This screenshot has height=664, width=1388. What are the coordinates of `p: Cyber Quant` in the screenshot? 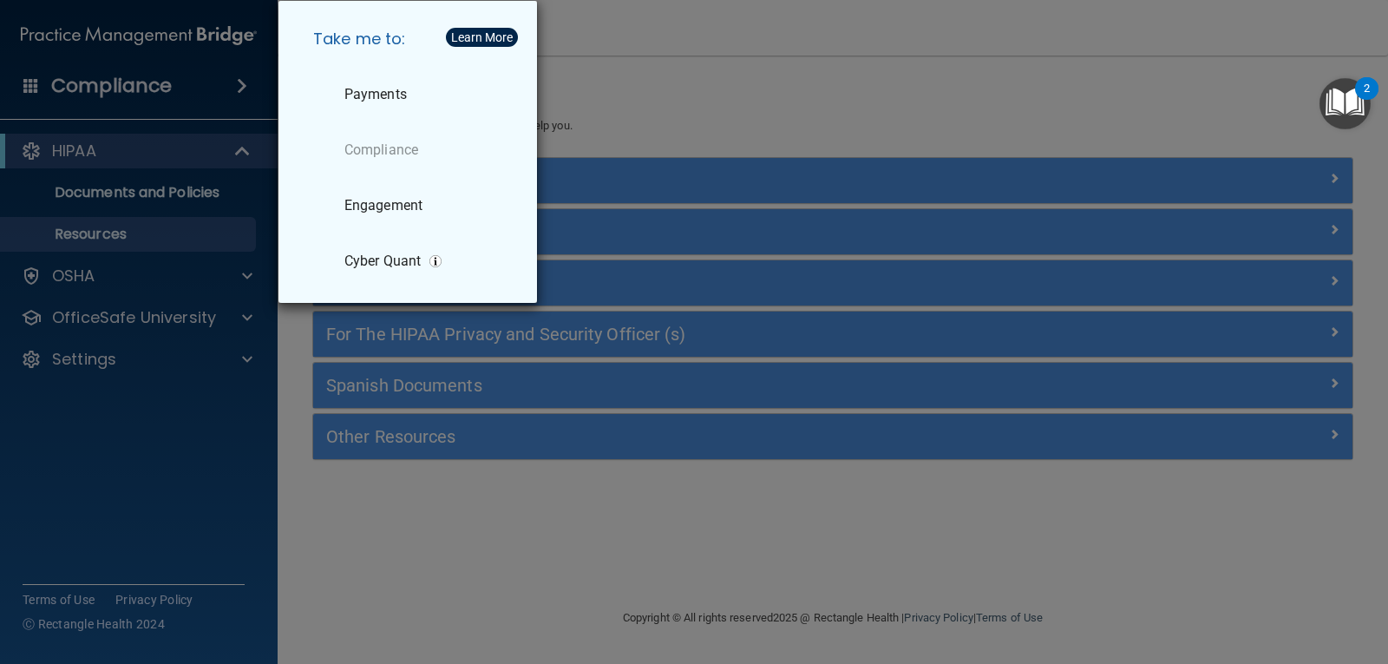 It's located at (383, 261).